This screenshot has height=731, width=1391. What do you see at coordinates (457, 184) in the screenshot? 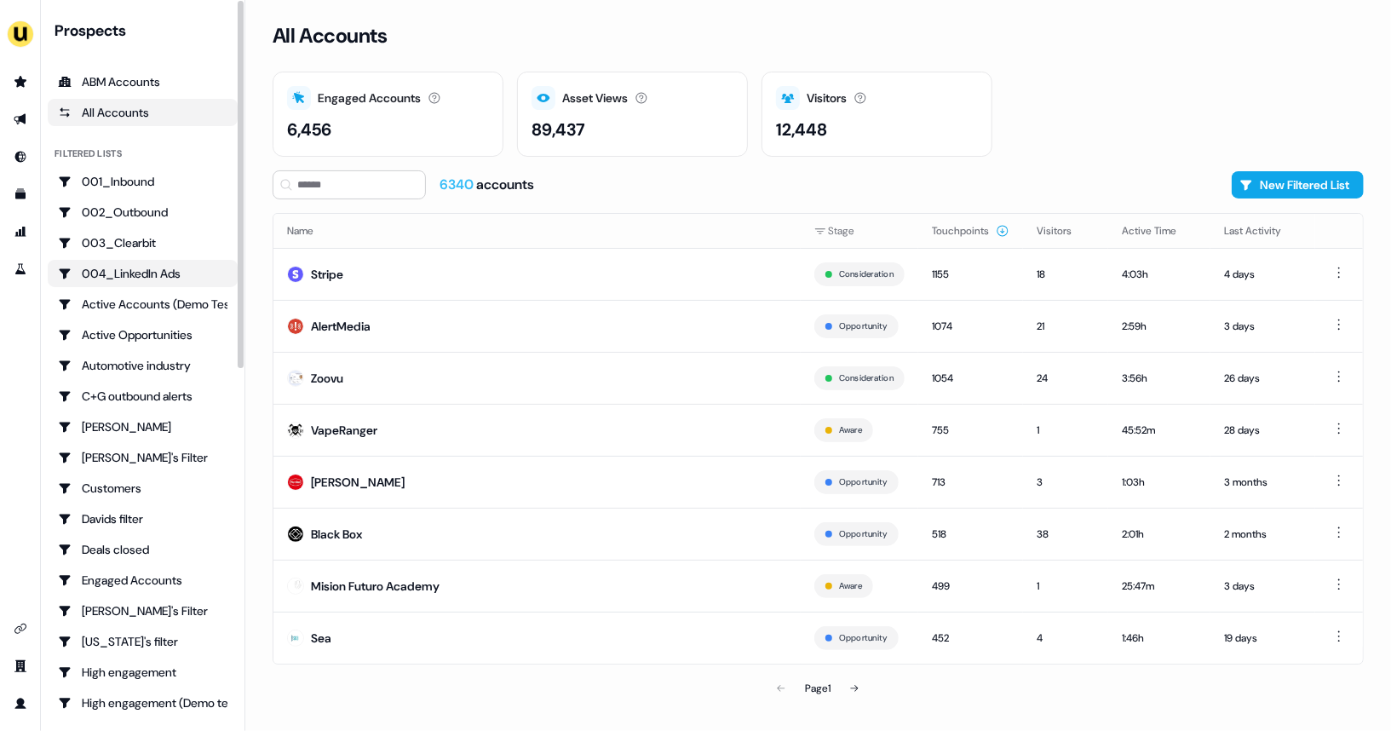
I see `span: 6340` at bounding box center [457, 184].